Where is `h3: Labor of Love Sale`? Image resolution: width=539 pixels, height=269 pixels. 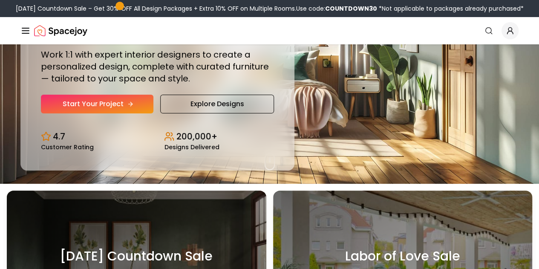 h3: Labor of Love Sale is located at coordinates (403, 256).